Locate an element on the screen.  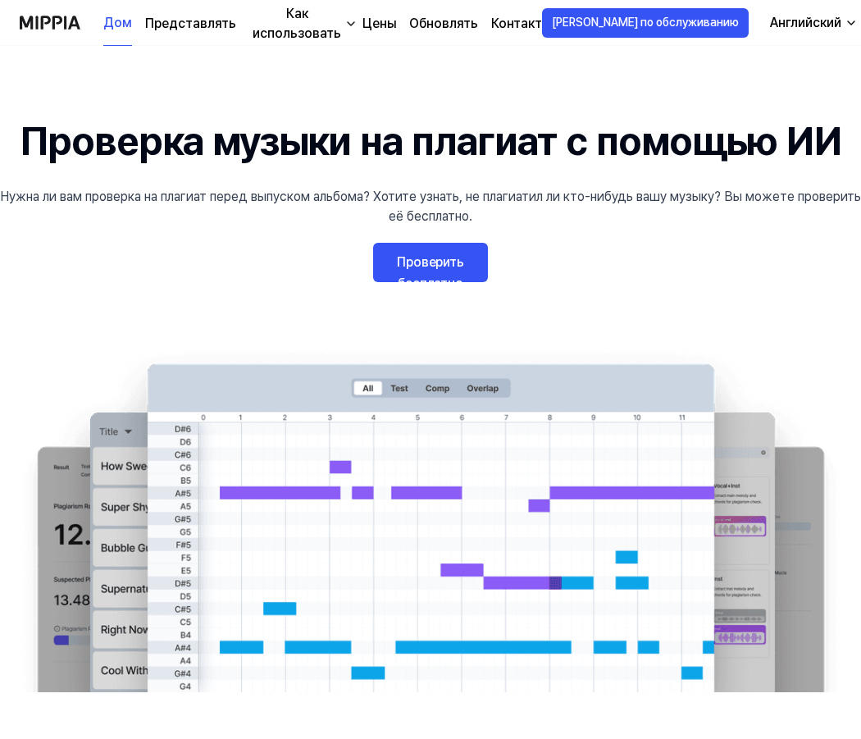
font: Проверка музыки на плагиат с помощью ИИ is located at coordinates (430, 141).